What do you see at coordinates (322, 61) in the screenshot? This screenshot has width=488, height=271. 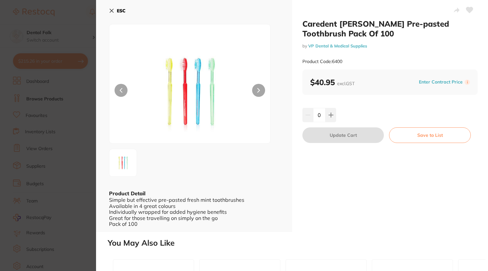 I see `small: Product Code: 6400` at bounding box center [322, 61].